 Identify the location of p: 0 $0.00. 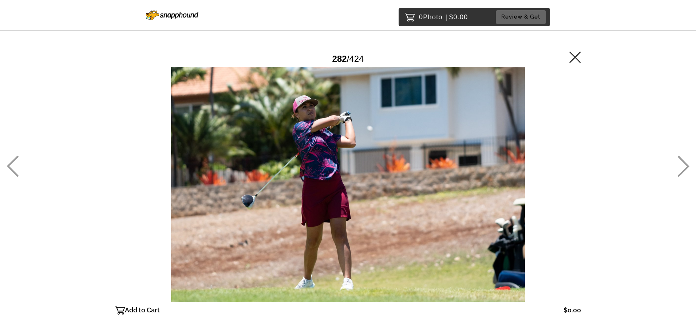
(443, 17).